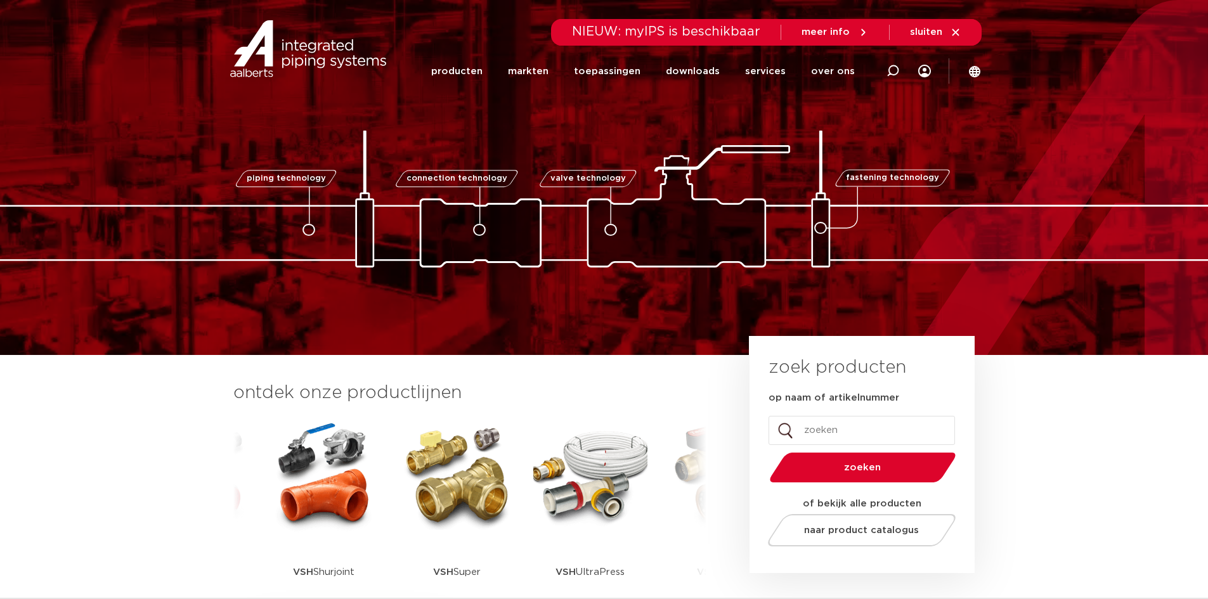  What do you see at coordinates (835, 32) in the screenshot?
I see `a: meer info` at bounding box center [835, 32].